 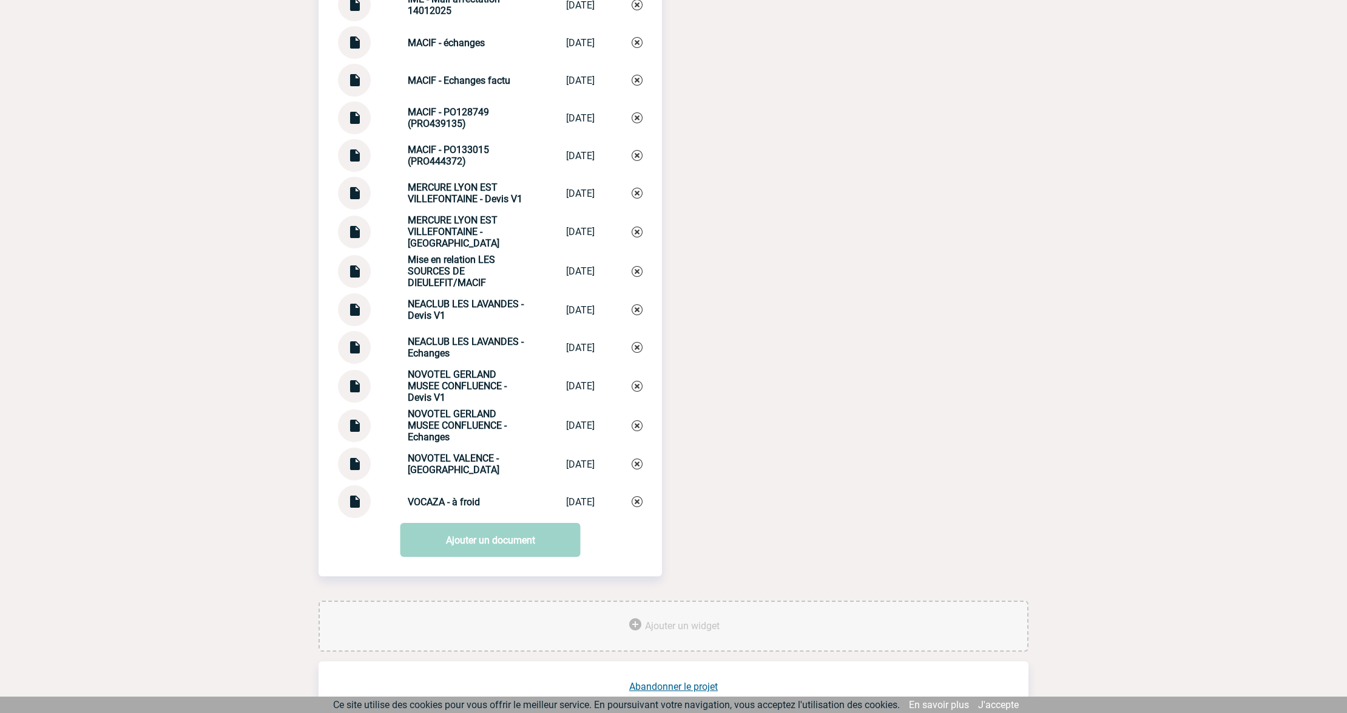 I want to click on a: Ajouter un document, so click(x=490, y=540).